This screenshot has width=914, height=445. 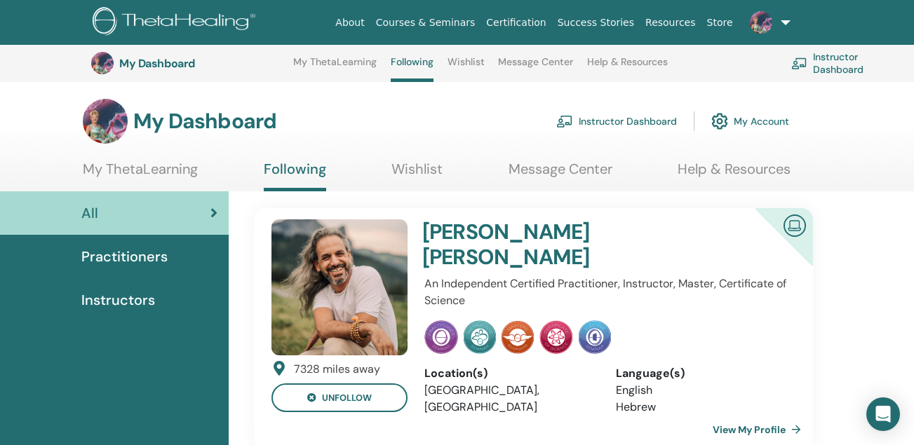 What do you see at coordinates (118, 300) in the screenshot?
I see `span: Instructors` at bounding box center [118, 300].